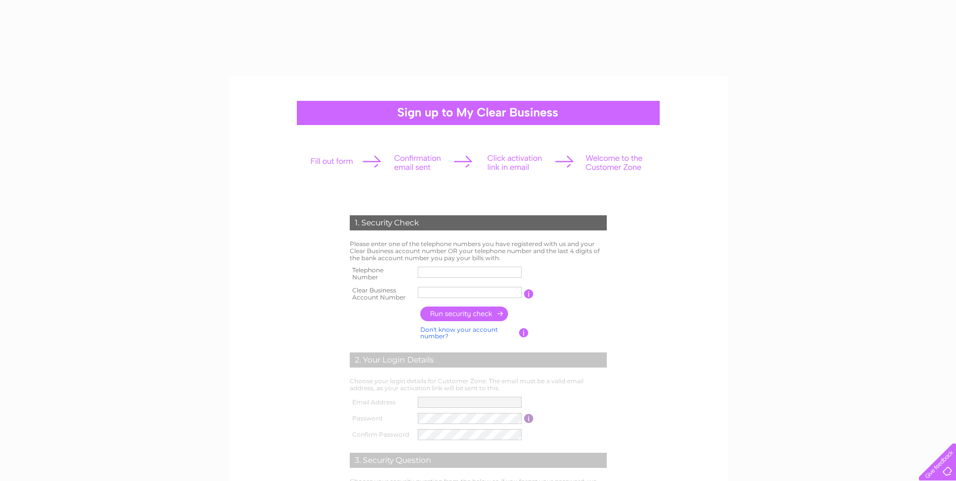 This screenshot has width=956, height=481. What do you see at coordinates (478, 223) in the screenshot?
I see `div: 1. Security Check` at bounding box center [478, 223].